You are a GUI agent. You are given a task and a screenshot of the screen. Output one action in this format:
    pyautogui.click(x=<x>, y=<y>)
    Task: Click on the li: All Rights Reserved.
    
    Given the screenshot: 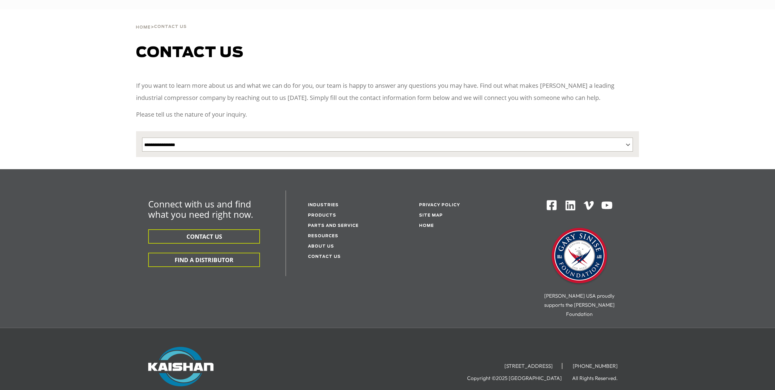 What is the action you would take?
    pyautogui.click(x=599, y=378)
    